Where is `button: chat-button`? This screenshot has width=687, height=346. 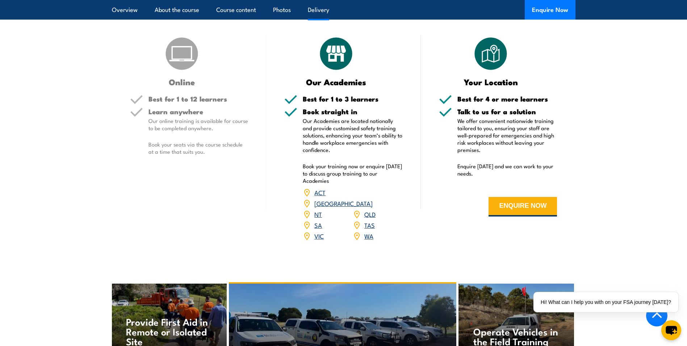 button: chat-button is located at coordinates (671, 330).